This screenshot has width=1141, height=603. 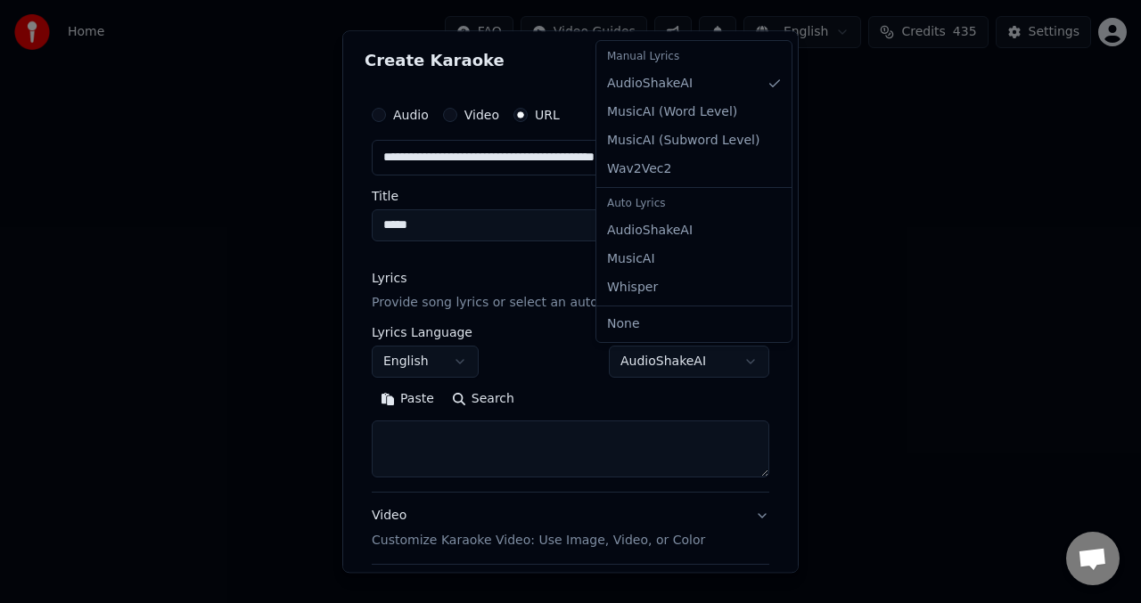 What do you see at coordinates (632, 288) in the screenshot?
I see `span: Whisper` at bounding box center [632, 288].